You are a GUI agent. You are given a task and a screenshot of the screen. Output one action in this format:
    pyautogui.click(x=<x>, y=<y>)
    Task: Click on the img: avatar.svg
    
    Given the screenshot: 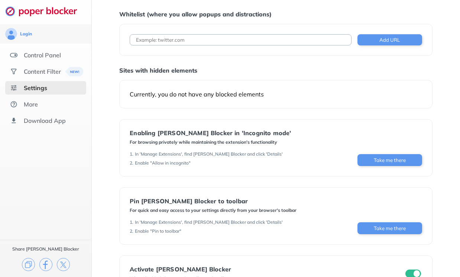 What is the action you would take?
    pyautogui.click(x=11, y=34)
    